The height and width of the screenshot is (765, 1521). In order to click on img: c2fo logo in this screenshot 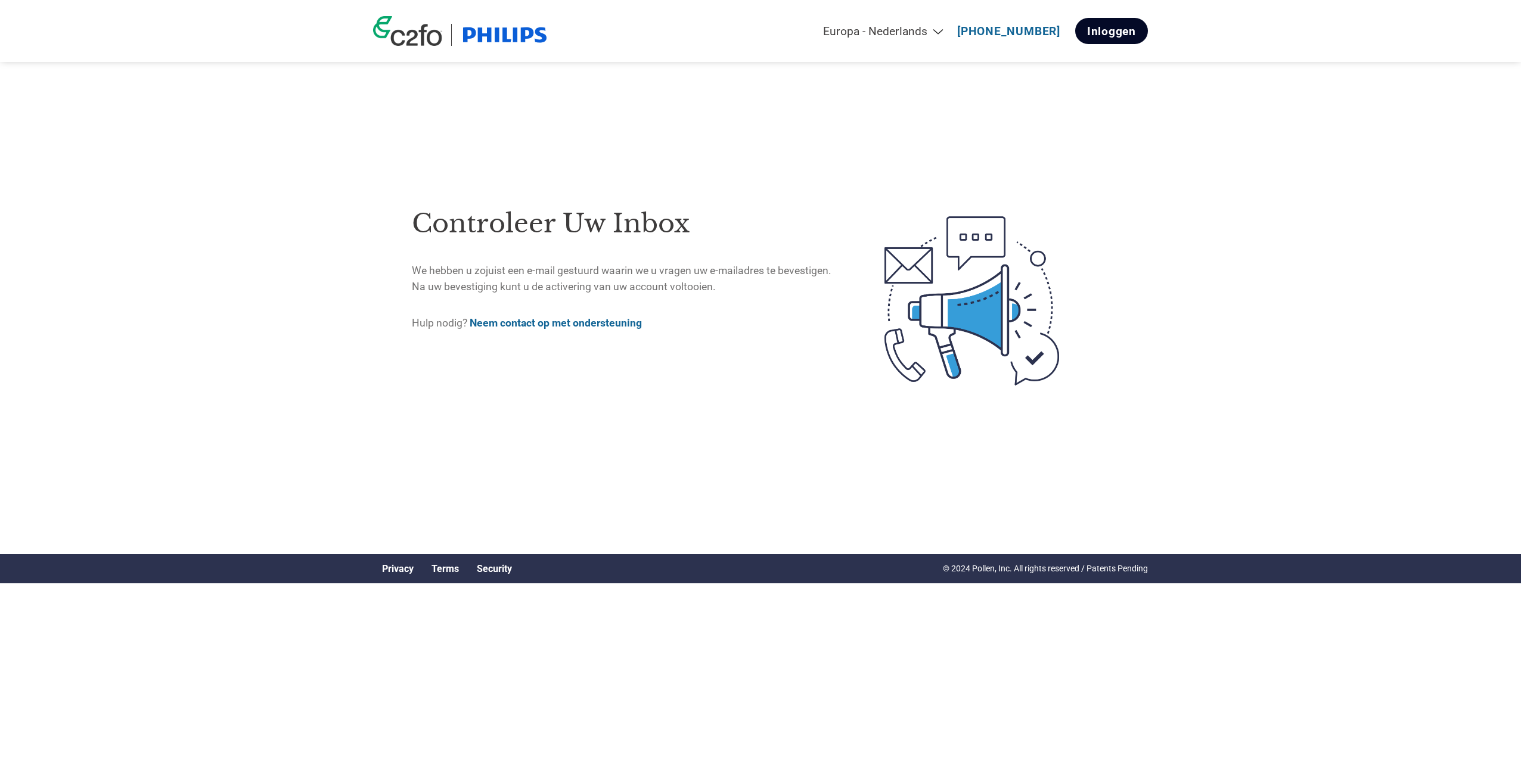, I will do `click(408, 31)`.